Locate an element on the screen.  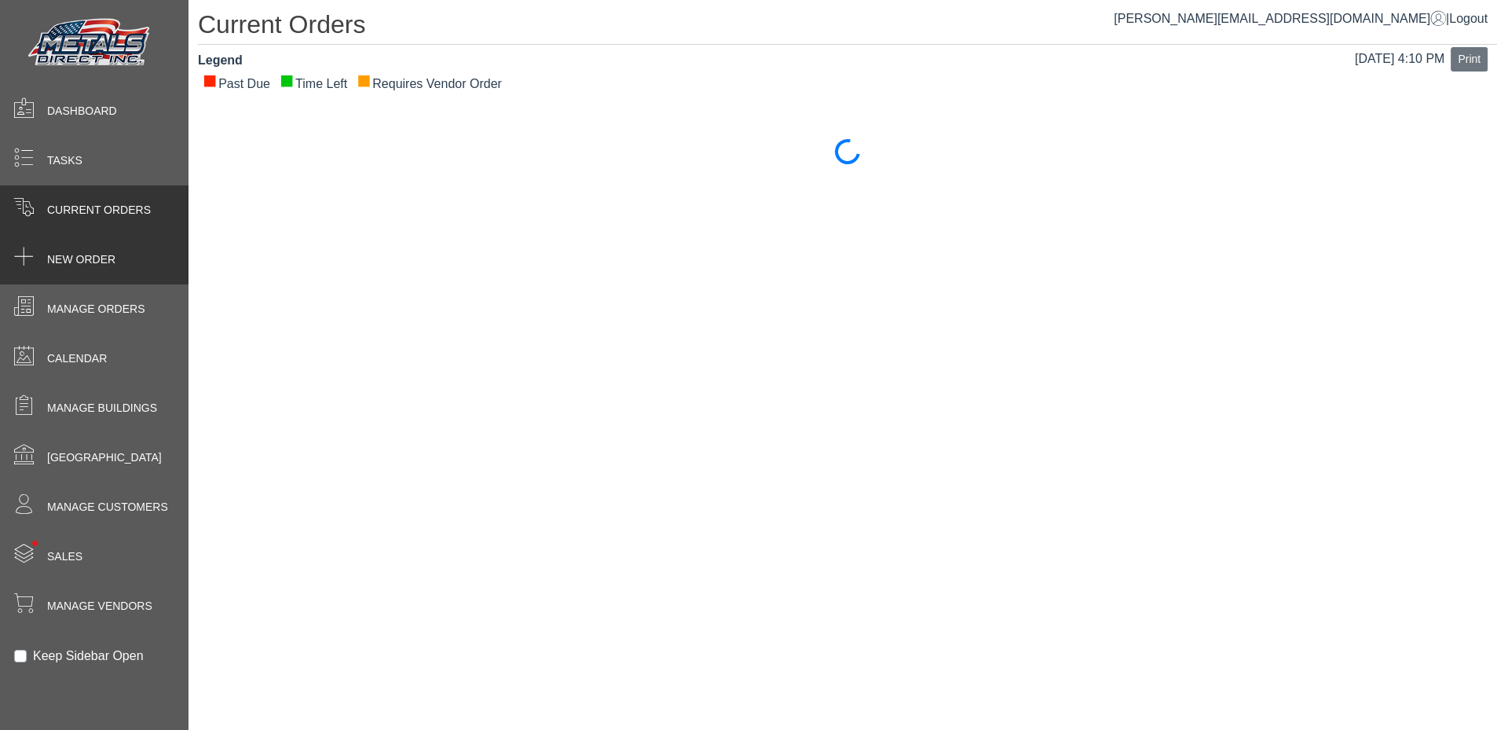
div: Requires Vendor Order is located at coordinates (429, 84).